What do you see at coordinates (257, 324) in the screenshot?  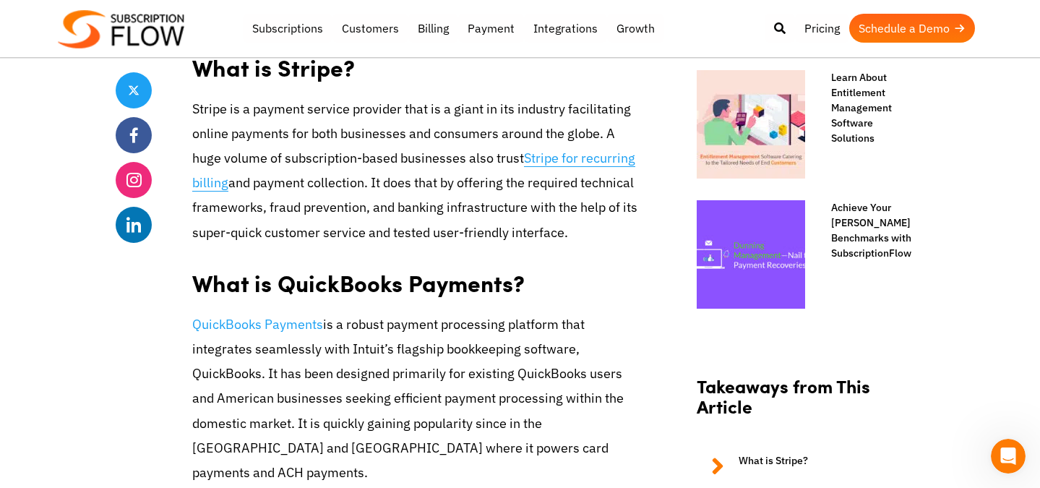 I see `a: QuickBooks Payments` at bounding box center [257, 324].